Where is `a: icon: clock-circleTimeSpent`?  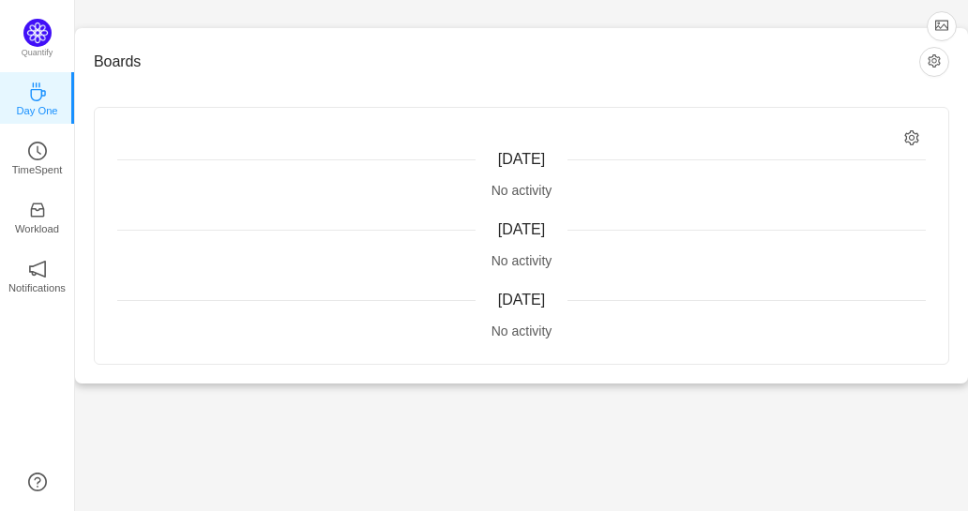
a: icon: clock-circleTimeSpent is located at coordinates (38, 157).